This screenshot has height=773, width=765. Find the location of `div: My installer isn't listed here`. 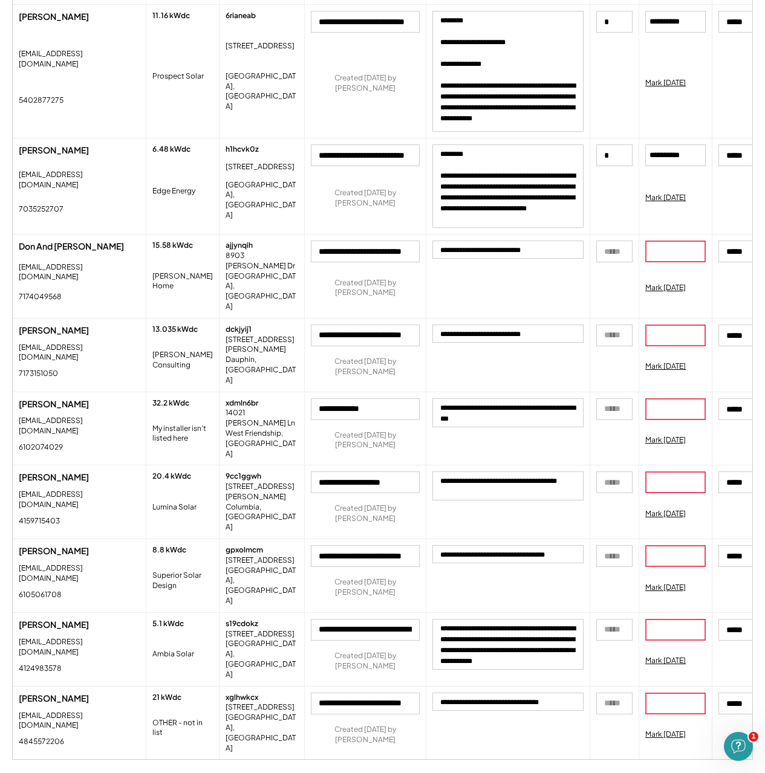

div: My installer isn't listed here is located at coordinates (183, 434).